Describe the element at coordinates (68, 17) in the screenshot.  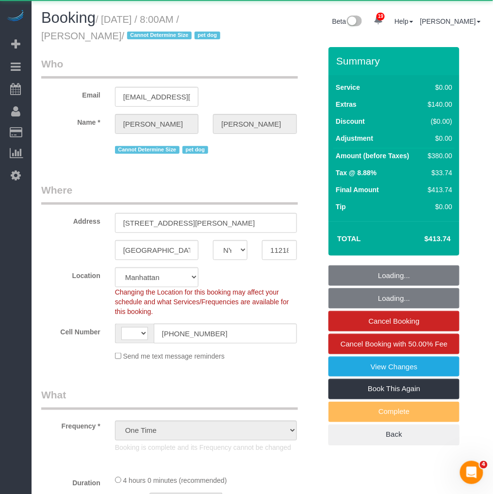
I see `span: Booking` at that location.